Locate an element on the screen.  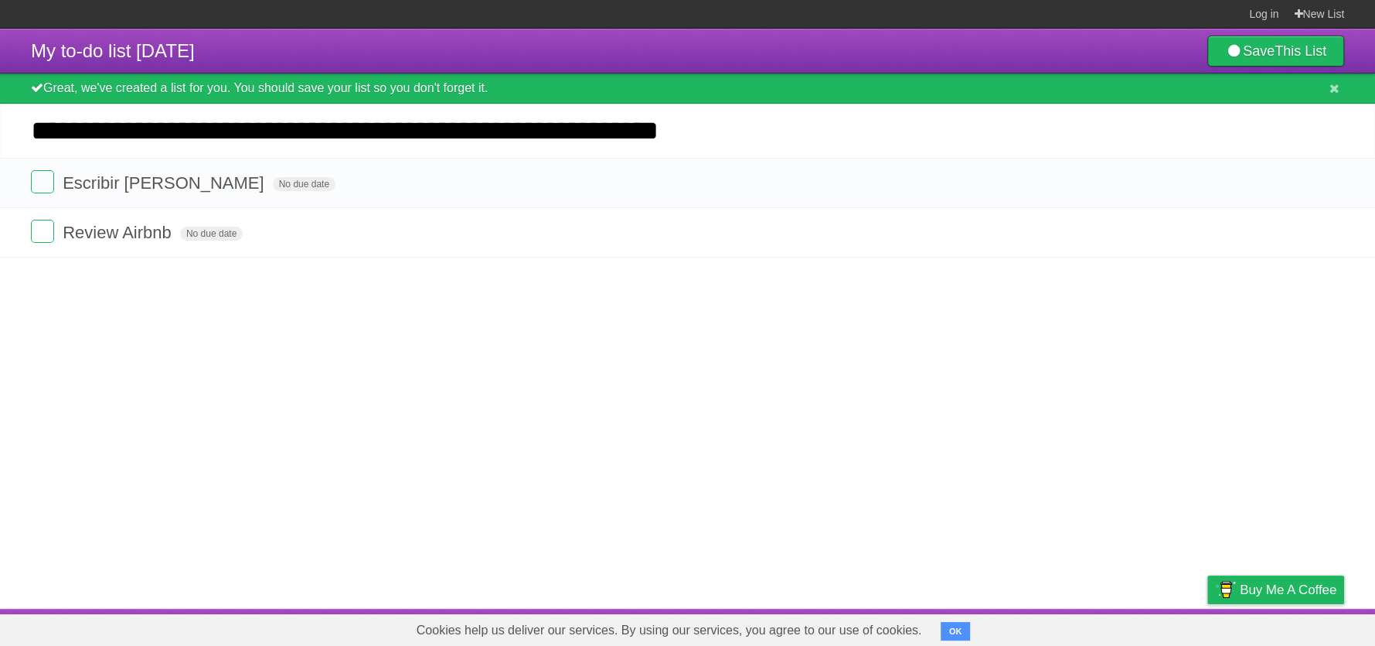
button: OK is located at coordinates (956, 631).